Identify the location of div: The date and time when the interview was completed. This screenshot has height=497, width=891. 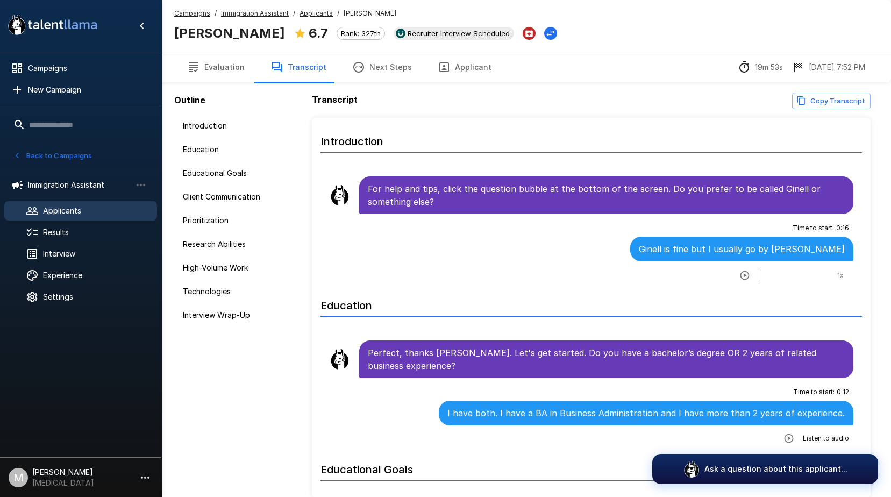
(828, 67).